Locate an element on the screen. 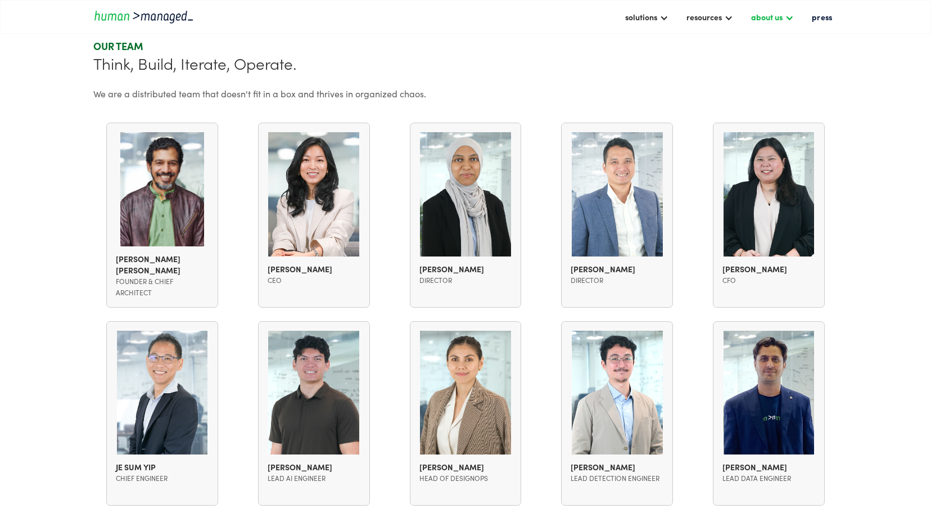  div: We are a distributed team that doesn't fit in a box and thrives in organized chaos. is located at coordinates (466, 93).